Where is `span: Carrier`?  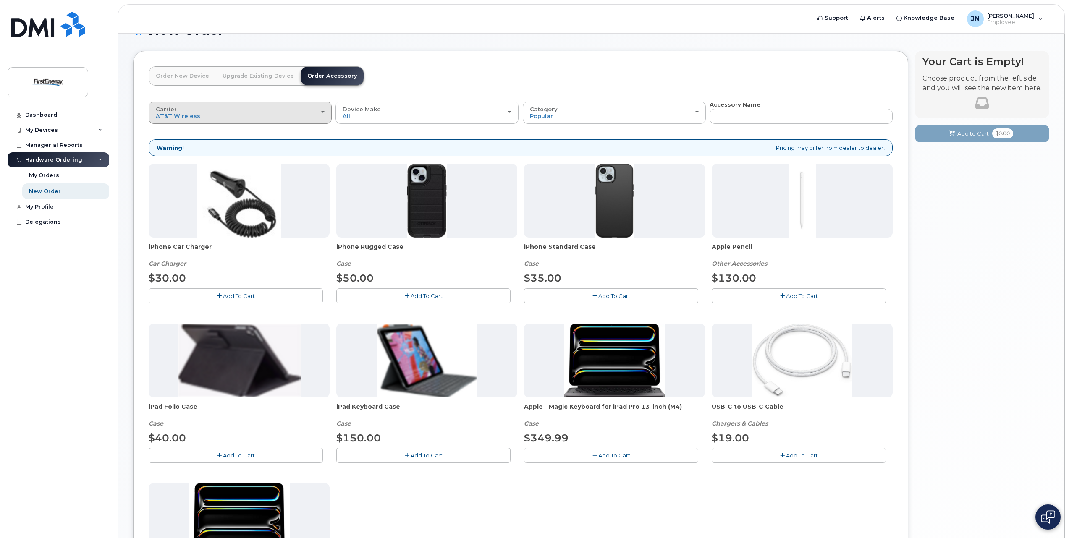 span: Carrier is located at coordinates (166, 109).